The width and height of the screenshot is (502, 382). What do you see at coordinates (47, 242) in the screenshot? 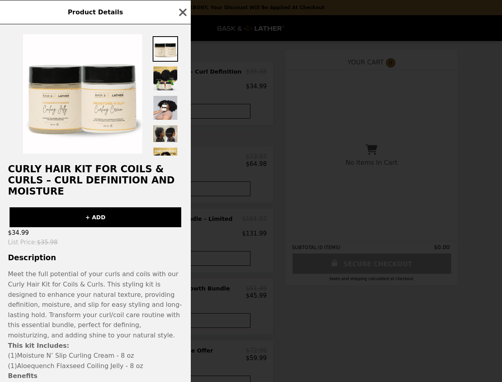
I see `span: $35.98` at bounding box center [47, 242].